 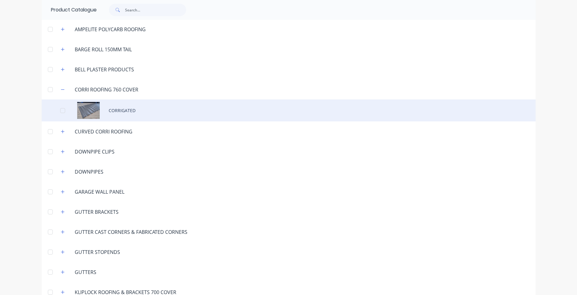 What do you see at coordinates (85, 272) in the screenshot?
I see `div: GUTTERS` at bounding box center [85, 272].